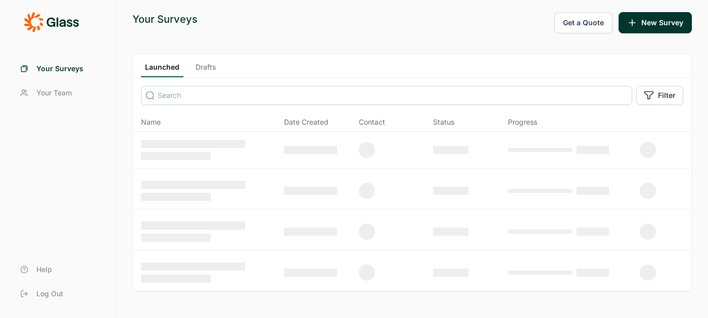 This screenshot has width=708, height=318. Describe the element at coordinates (162, 70) in the screenshot. I see `a: Launched` at that location.